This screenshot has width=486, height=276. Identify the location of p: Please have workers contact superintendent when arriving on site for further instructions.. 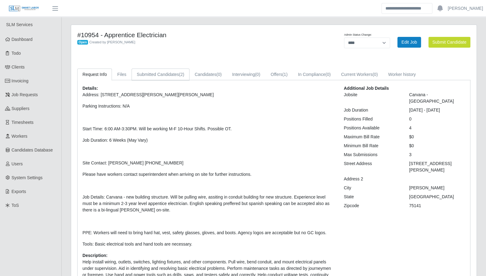
(209, 174).